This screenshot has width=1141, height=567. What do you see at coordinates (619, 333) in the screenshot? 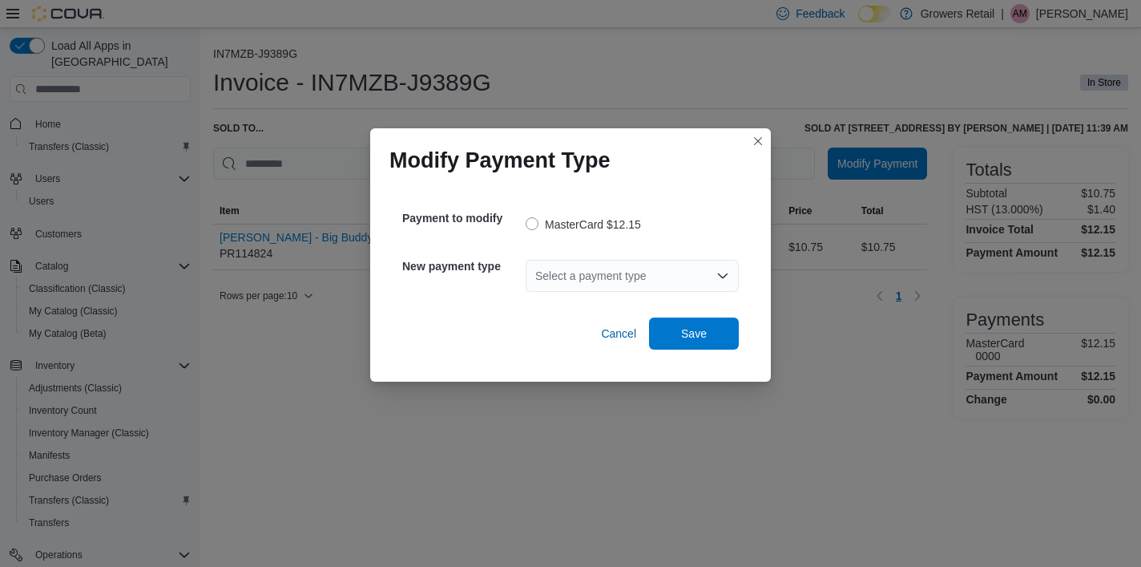
I see `button: Cancel` at bounding box center [619, 333].